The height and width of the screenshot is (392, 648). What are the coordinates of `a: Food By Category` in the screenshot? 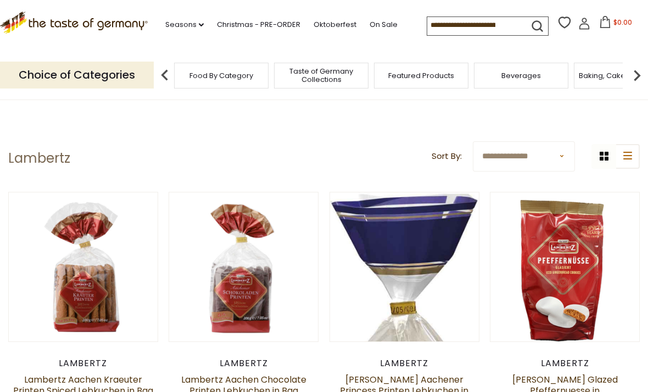 It's located at (221, 75).